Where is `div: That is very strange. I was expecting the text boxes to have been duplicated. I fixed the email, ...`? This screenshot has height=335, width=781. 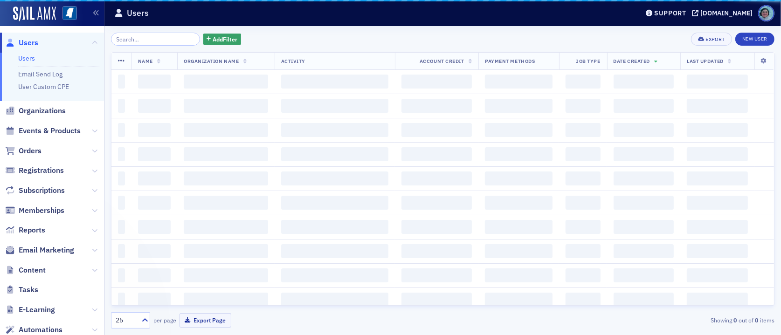
div: That is very strange. I was expecting the text boxes to have been duplicated. I fixed the email, ... is located at coordinates (80, 227).